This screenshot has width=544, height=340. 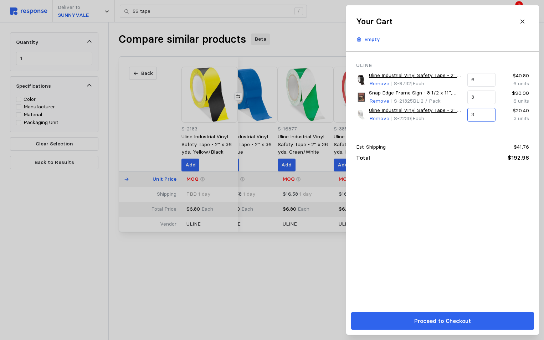 What do you see at coordinates (401, 118) in the screenshot?
I see `span: | S-2230` at bounding box center [401, 118].